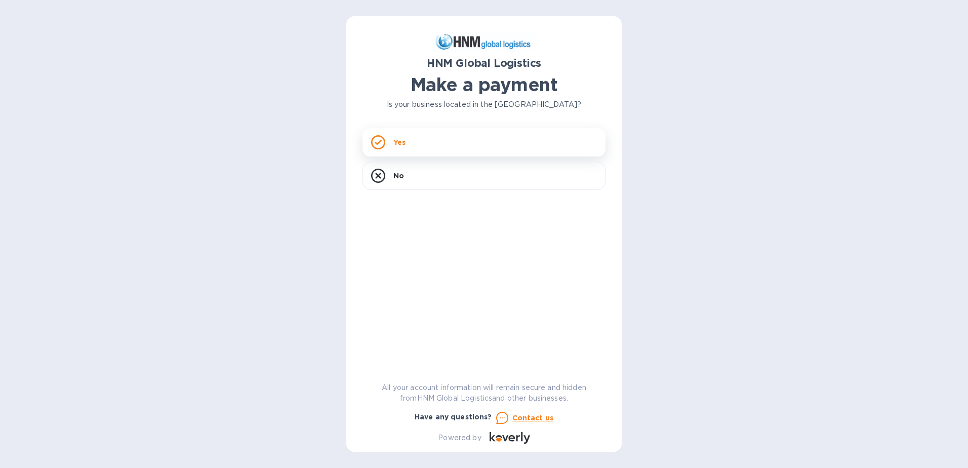 This screenshot has height=468, width=968. Describe the element at coordinates (484, 63) in the screenshot. I see `b: HNM Global Logistics` at that location.